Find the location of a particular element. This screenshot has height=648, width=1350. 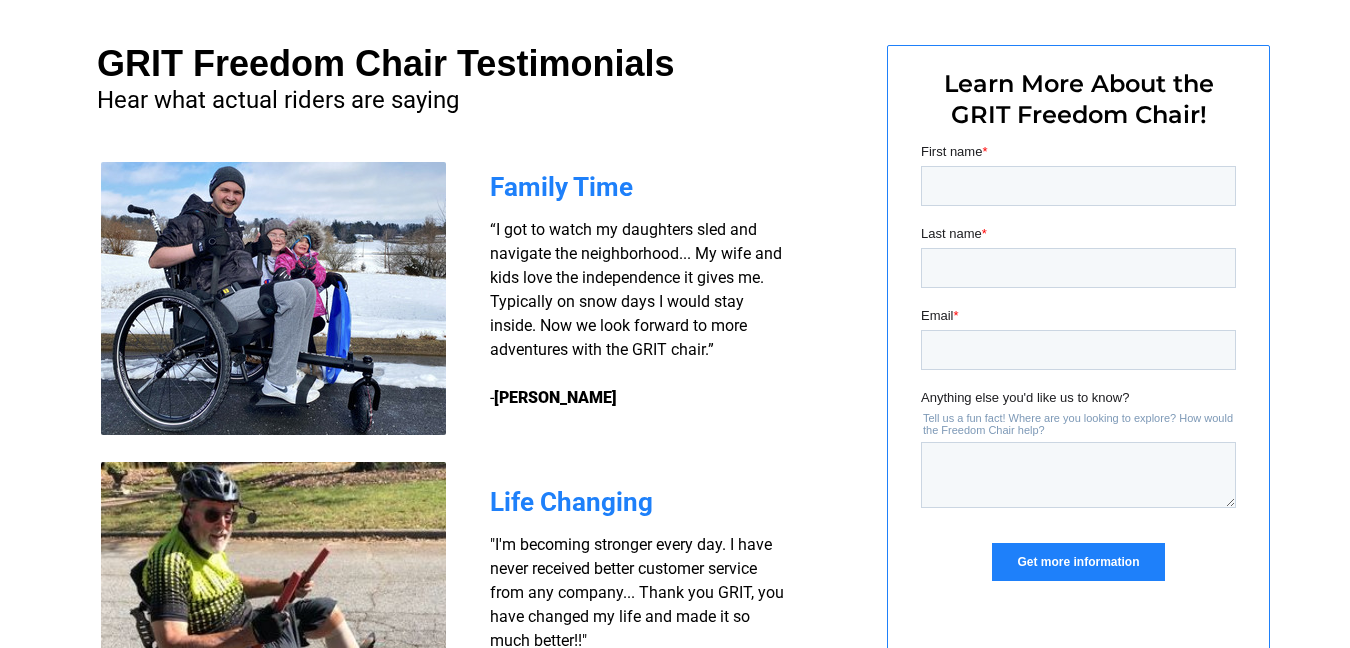

span: “I got to watch my daughters sled and navigate the neighborhood... My wife and kids love the inde... is located at coordinates (636, 313).